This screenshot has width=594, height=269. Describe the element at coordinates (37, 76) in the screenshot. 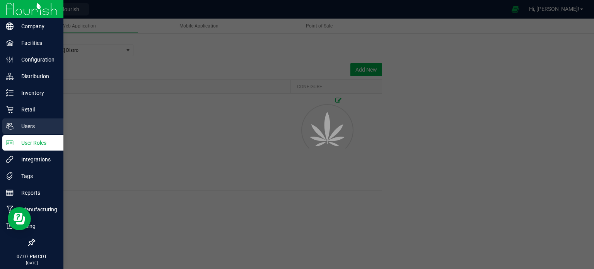

I see `p: Distribution` at that location.